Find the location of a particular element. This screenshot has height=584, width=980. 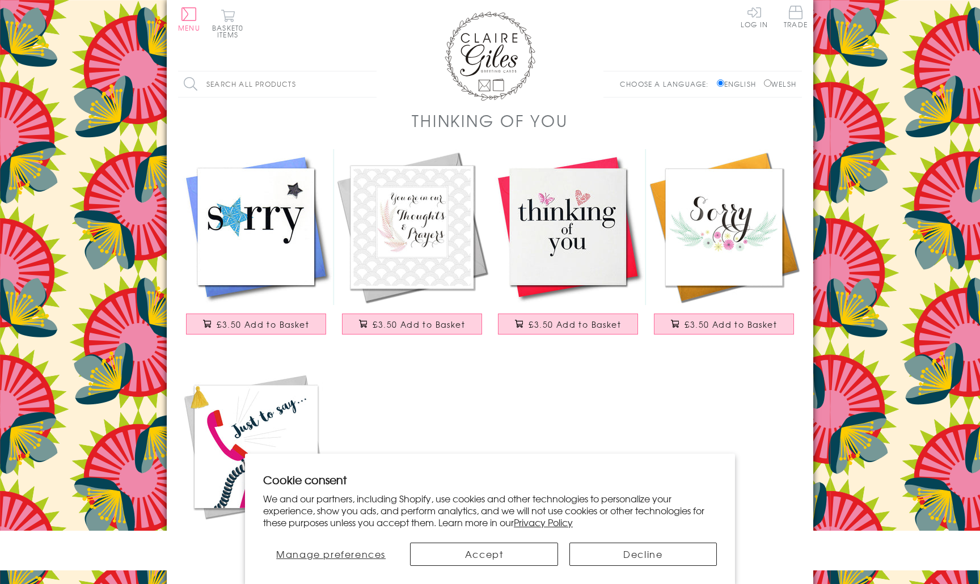

button: Menu is located at coordinates (189, 19).